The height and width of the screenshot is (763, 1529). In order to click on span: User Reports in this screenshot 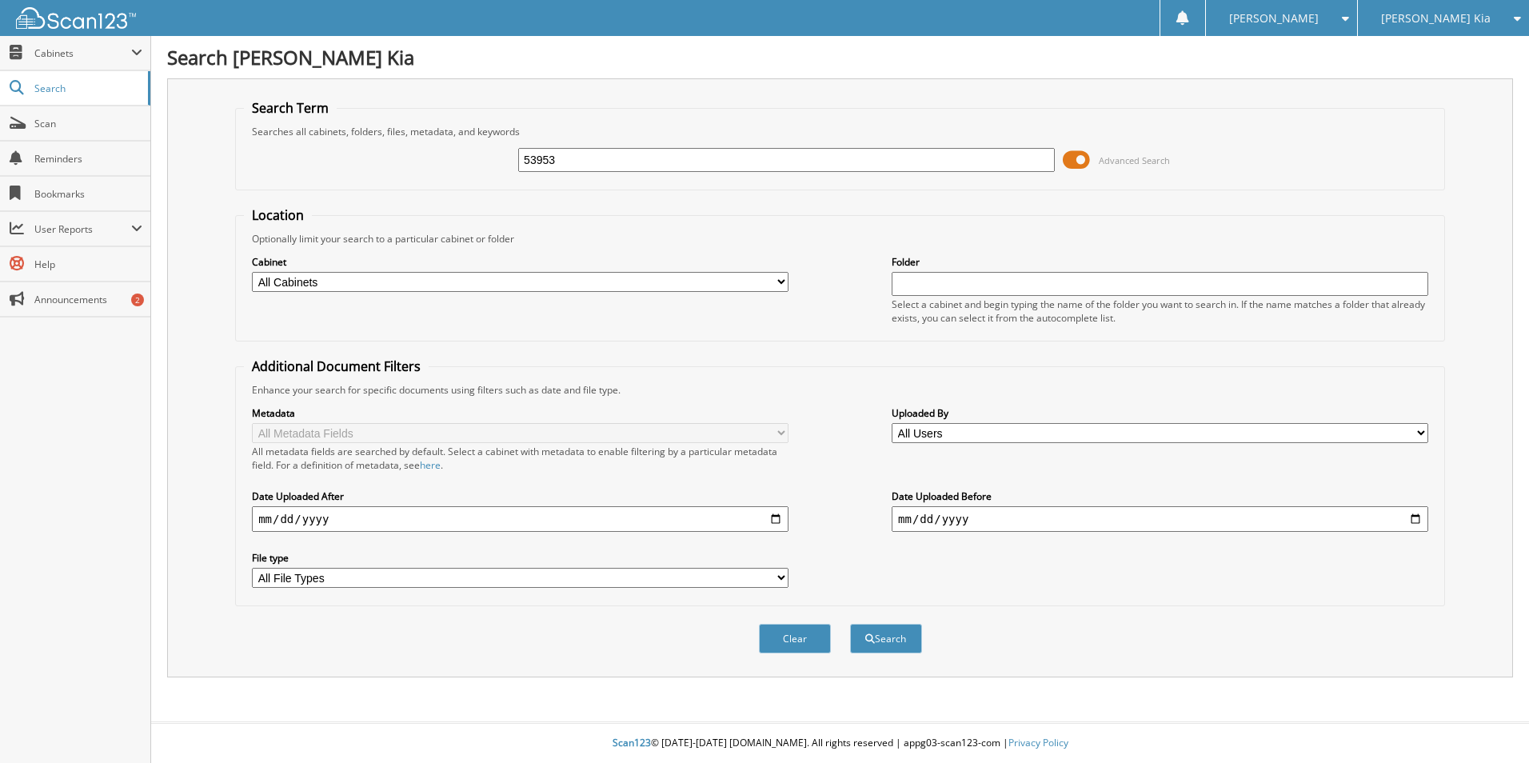, I will do `click(82, 229)`.